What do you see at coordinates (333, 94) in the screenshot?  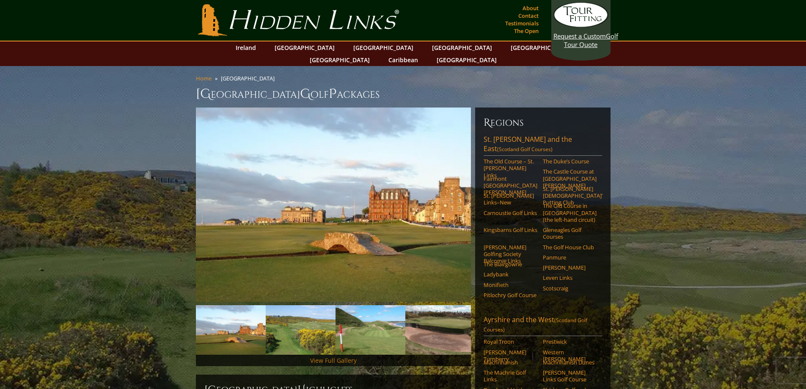 I see `span: P` at bounding box center [333, 94].